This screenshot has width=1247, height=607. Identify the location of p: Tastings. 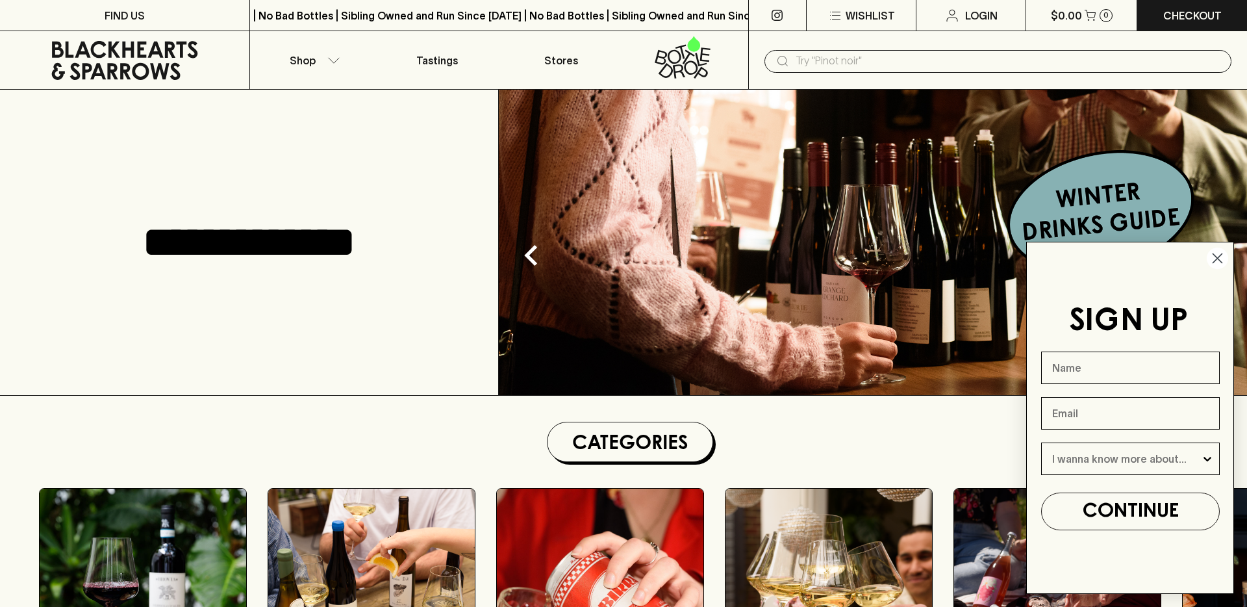
(437, 60).